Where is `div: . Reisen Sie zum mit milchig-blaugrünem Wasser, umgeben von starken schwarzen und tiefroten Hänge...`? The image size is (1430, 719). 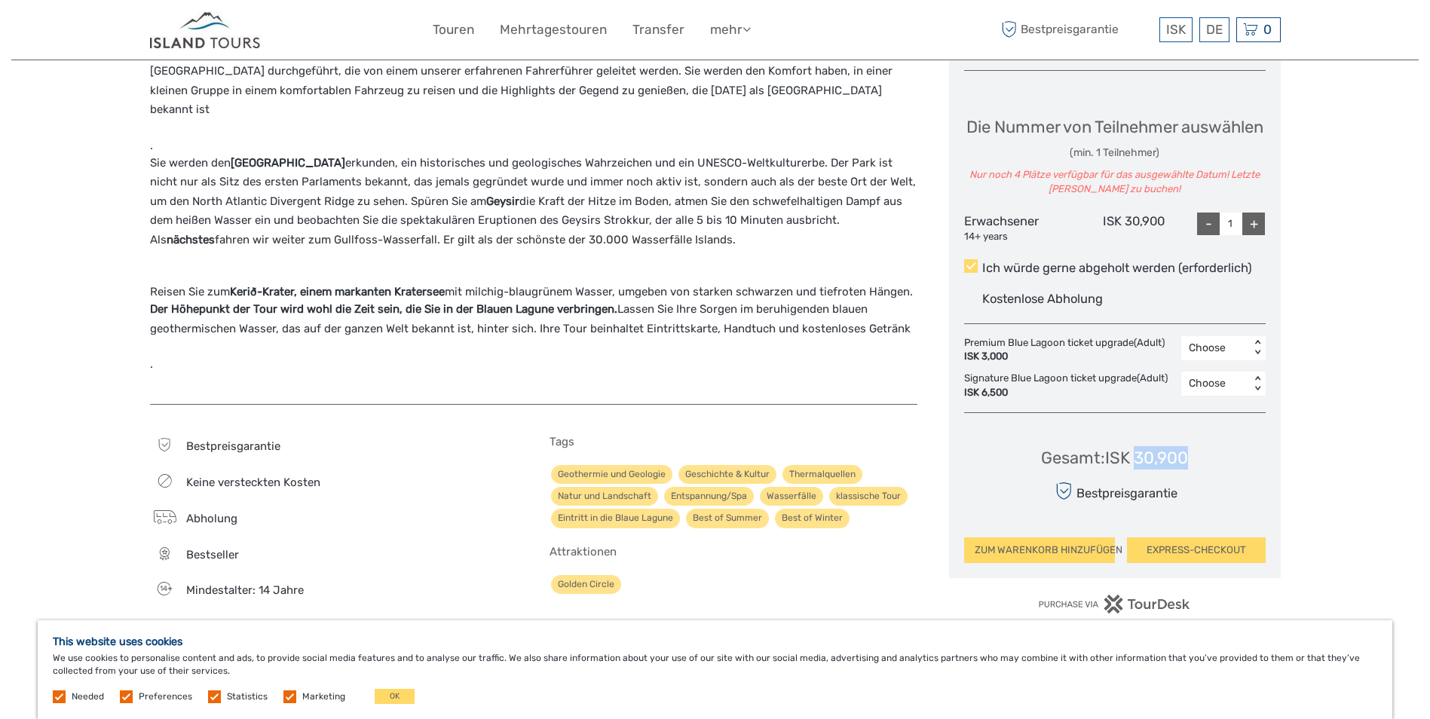
div: . Reisen Sie zum mit milchig-blaugrünem Wasser, umgeben von starken schwarzen und tiefroten Hänge... is located at coordinates (534, 216).